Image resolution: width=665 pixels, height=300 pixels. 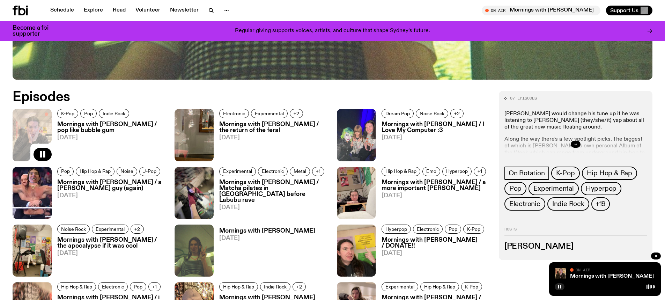 What do you see at coordinates (431, 171) in the screenshot?
I see `span: Emo` at bounding box center [431, 171].